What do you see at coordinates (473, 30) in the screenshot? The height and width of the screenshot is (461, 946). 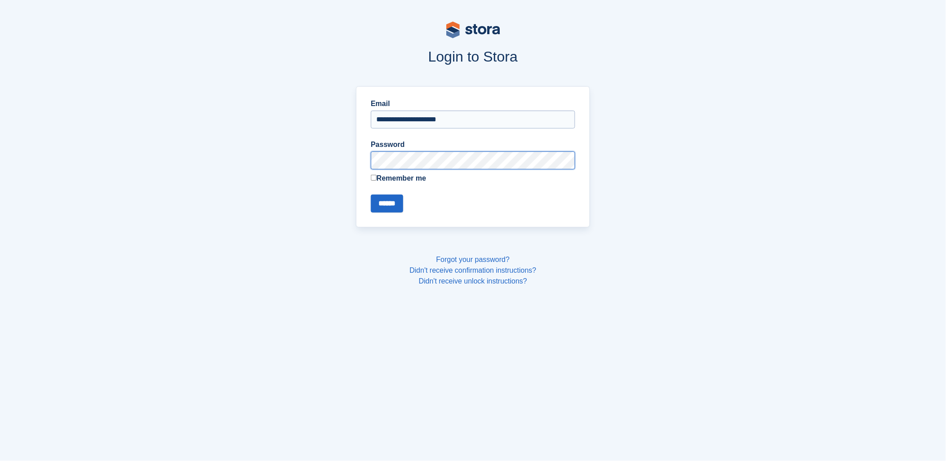 I see `img: stora-logo-53a41332b3708ae10de48c4981b4e9114cc0af31d8433b30ea865607fb682f29.svg` at bounding box center [473, 30].